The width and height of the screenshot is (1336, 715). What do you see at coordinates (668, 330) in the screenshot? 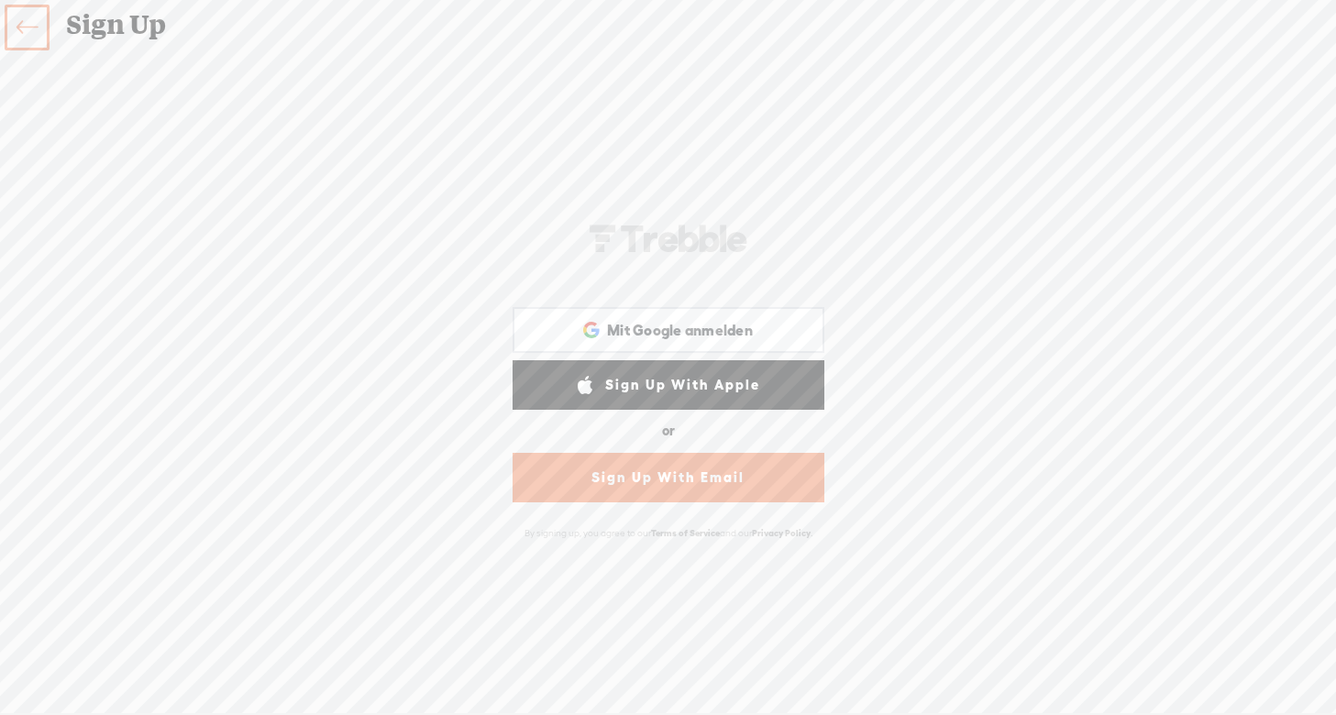
I see `div: Mit Google anmelden` at bounding box center [668, 330].